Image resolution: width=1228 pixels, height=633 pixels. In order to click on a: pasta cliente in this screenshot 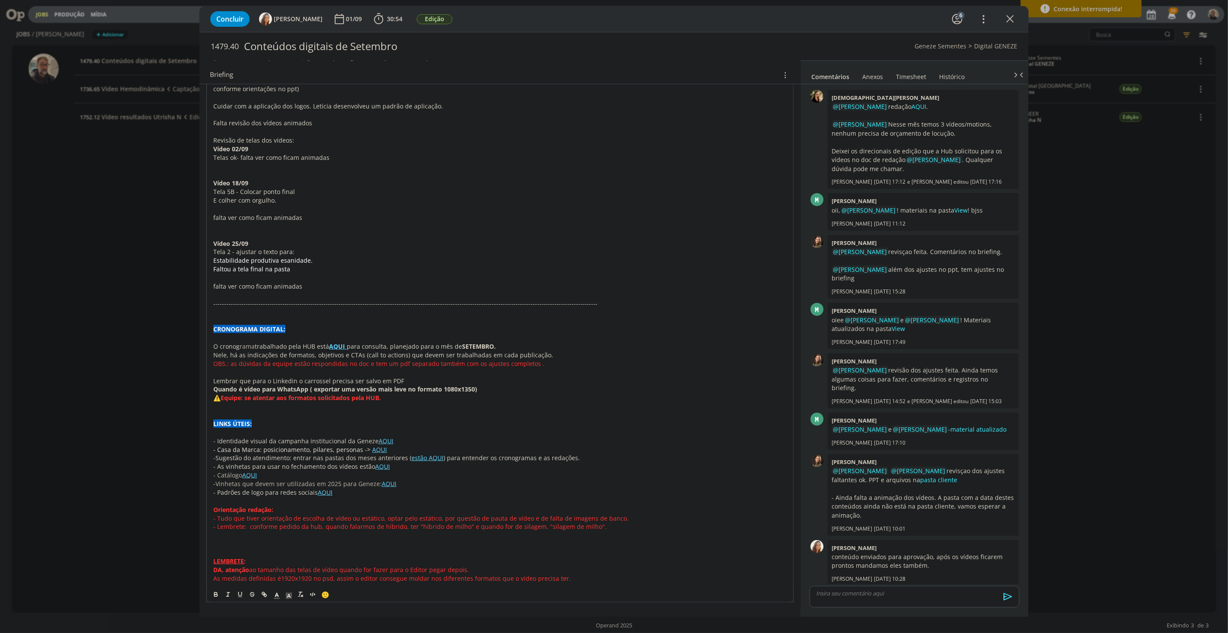, I will do `click(939, 479)`.